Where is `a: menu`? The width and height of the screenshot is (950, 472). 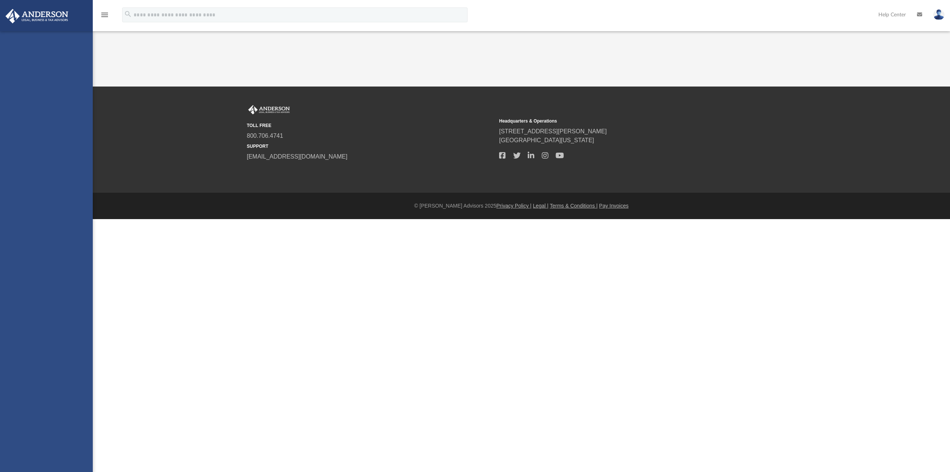 a: menu is located at coordinates (105, 17).